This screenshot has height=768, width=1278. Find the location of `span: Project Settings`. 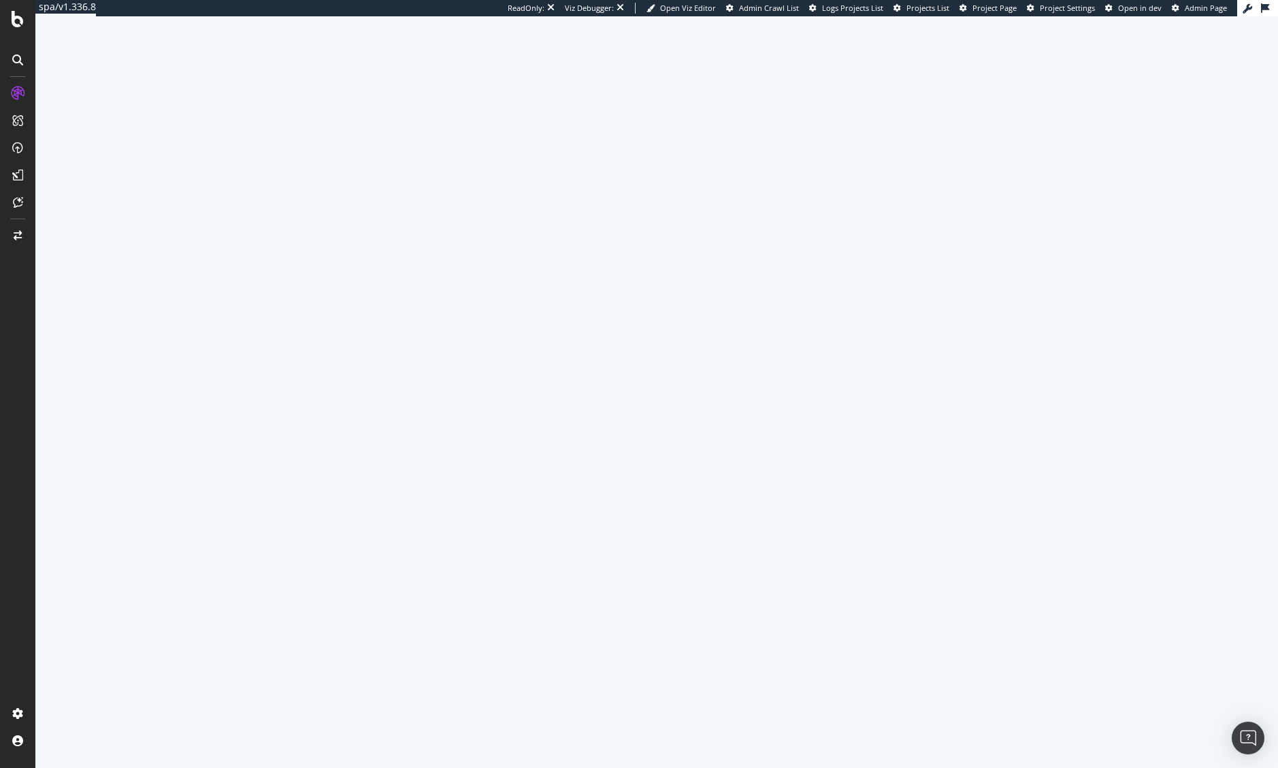

span: Project Settings is located at coordinates (1067, 7).